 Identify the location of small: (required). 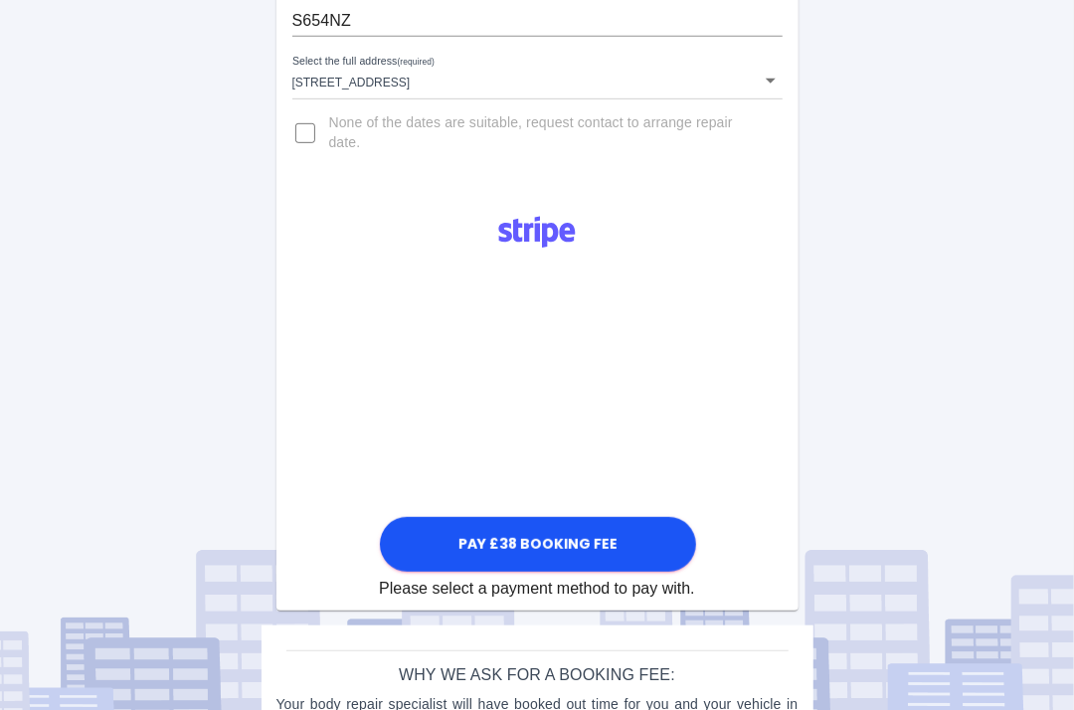
(415, 62).